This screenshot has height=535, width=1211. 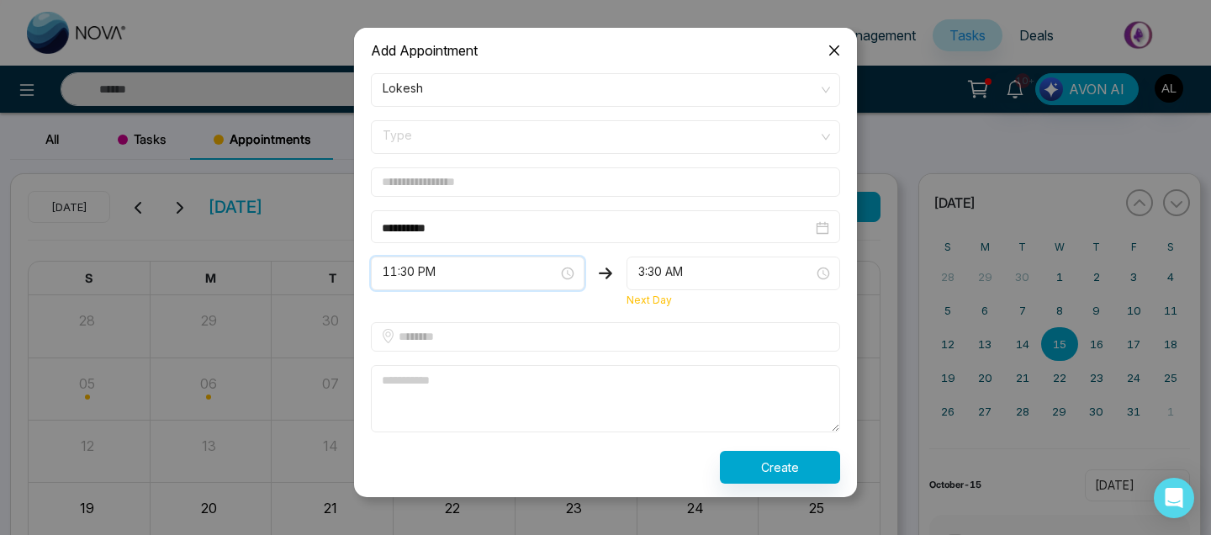 What do you see at coordinates (834, 50) in the screenshot?
I see `button: Close` at bounding box center [834, 50].